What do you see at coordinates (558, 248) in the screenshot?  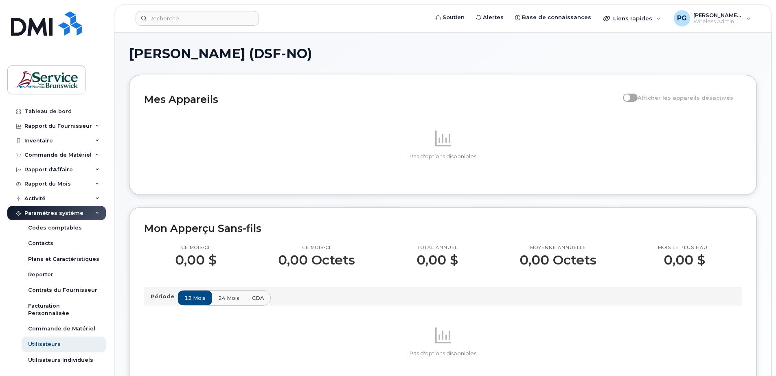 I see `p: Moyenne annuelle` at bounding box center [558, 248].